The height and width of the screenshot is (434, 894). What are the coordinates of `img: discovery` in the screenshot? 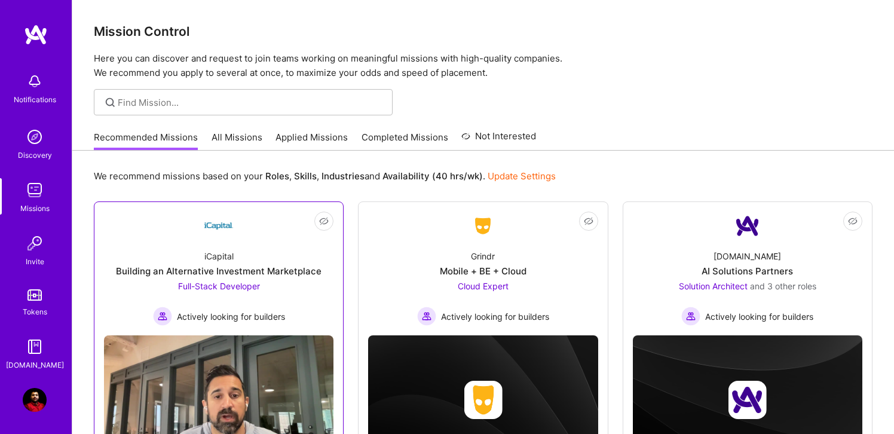 It's located at (35, 137).